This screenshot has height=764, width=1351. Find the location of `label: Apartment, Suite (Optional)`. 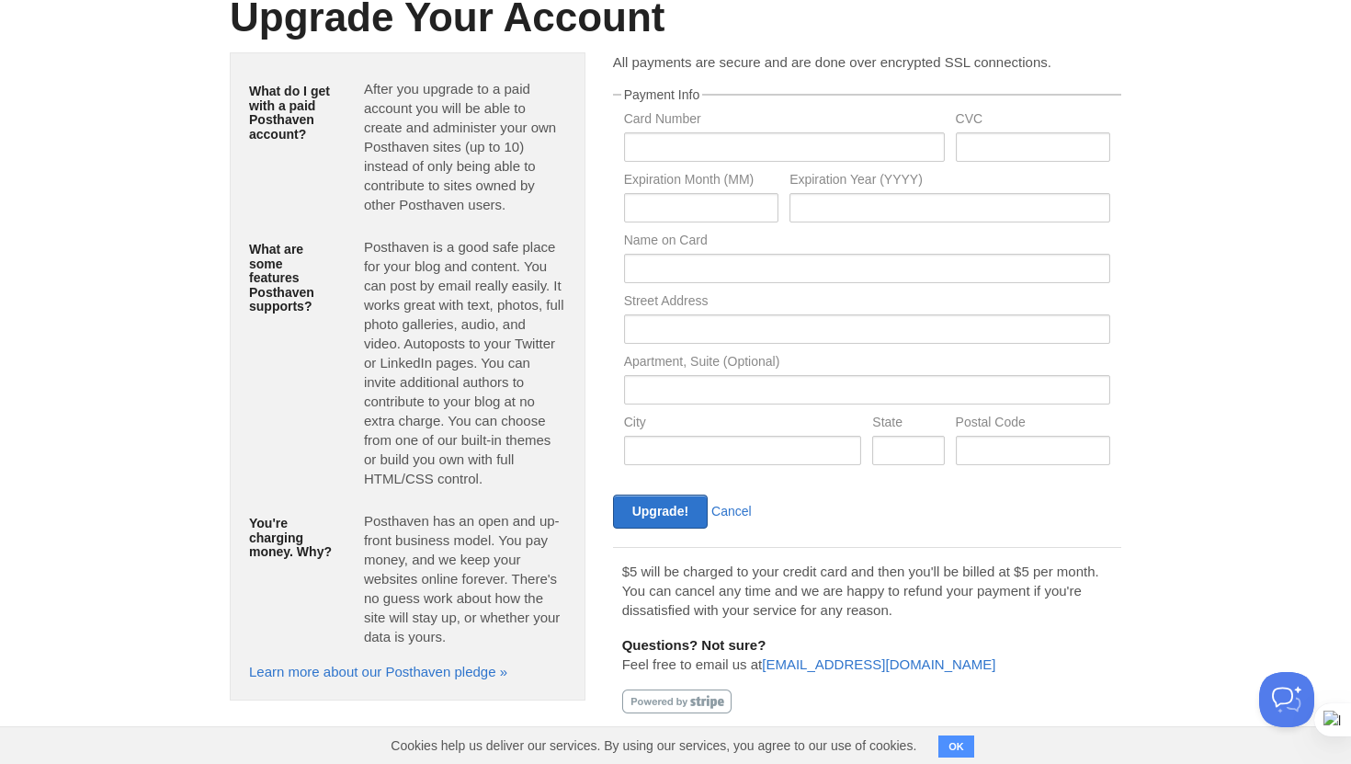

label: Apartment, Suite (Optional) is located at coordinates (867, 363).